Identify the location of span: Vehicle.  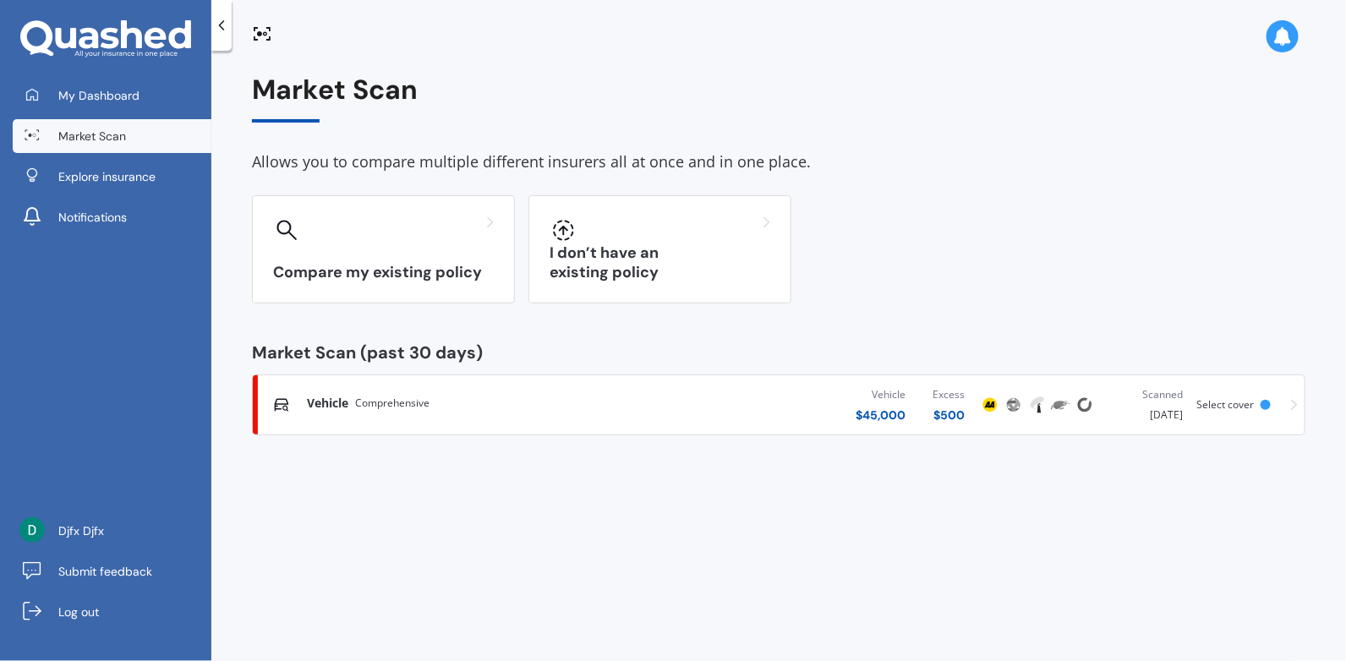
(327, 403).